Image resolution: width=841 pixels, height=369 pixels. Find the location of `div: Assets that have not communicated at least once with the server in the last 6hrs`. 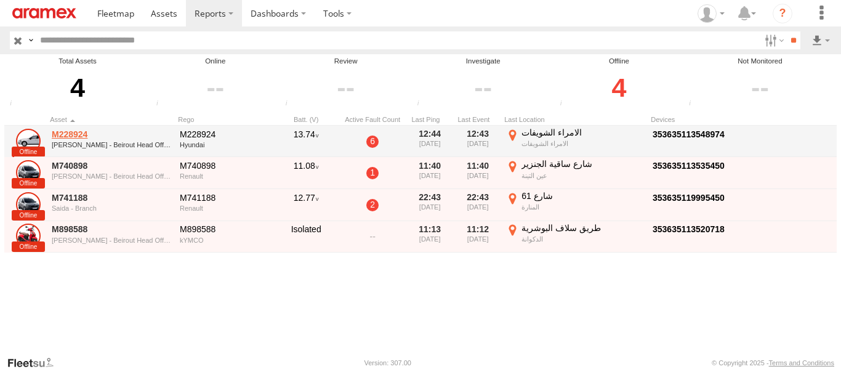

div: Assets that have not communicated at least once with the server in the last 6hrs is located at coordinates (291, 104).